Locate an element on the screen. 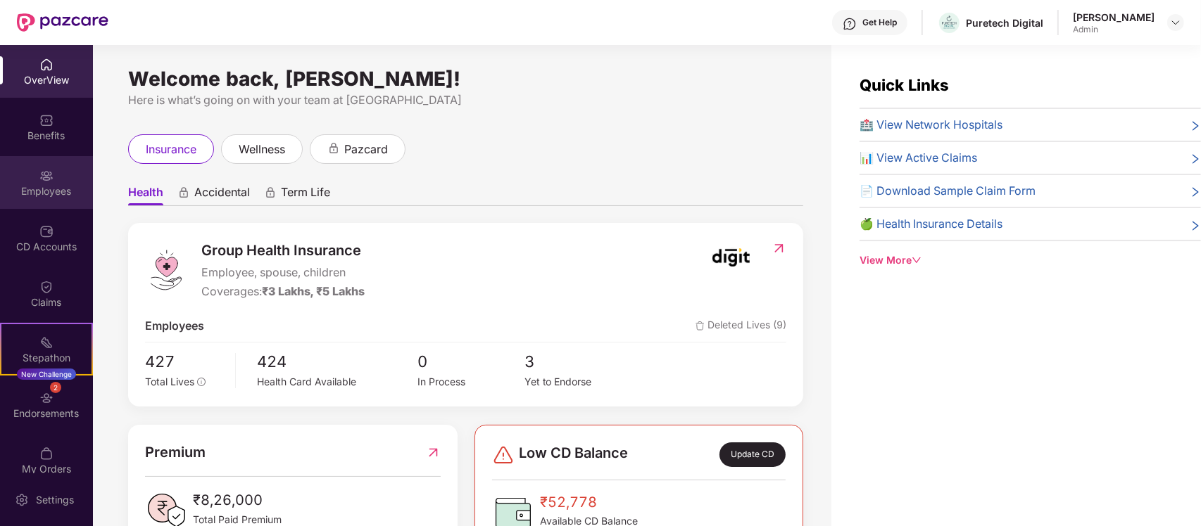  span: 427 is located at coordinates (185, 362).